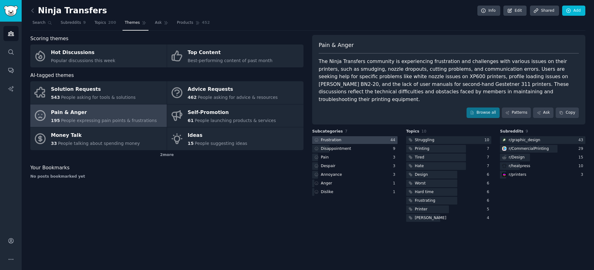 The image size is (594, 270). I want to click on div: Design, so click(421, 175).